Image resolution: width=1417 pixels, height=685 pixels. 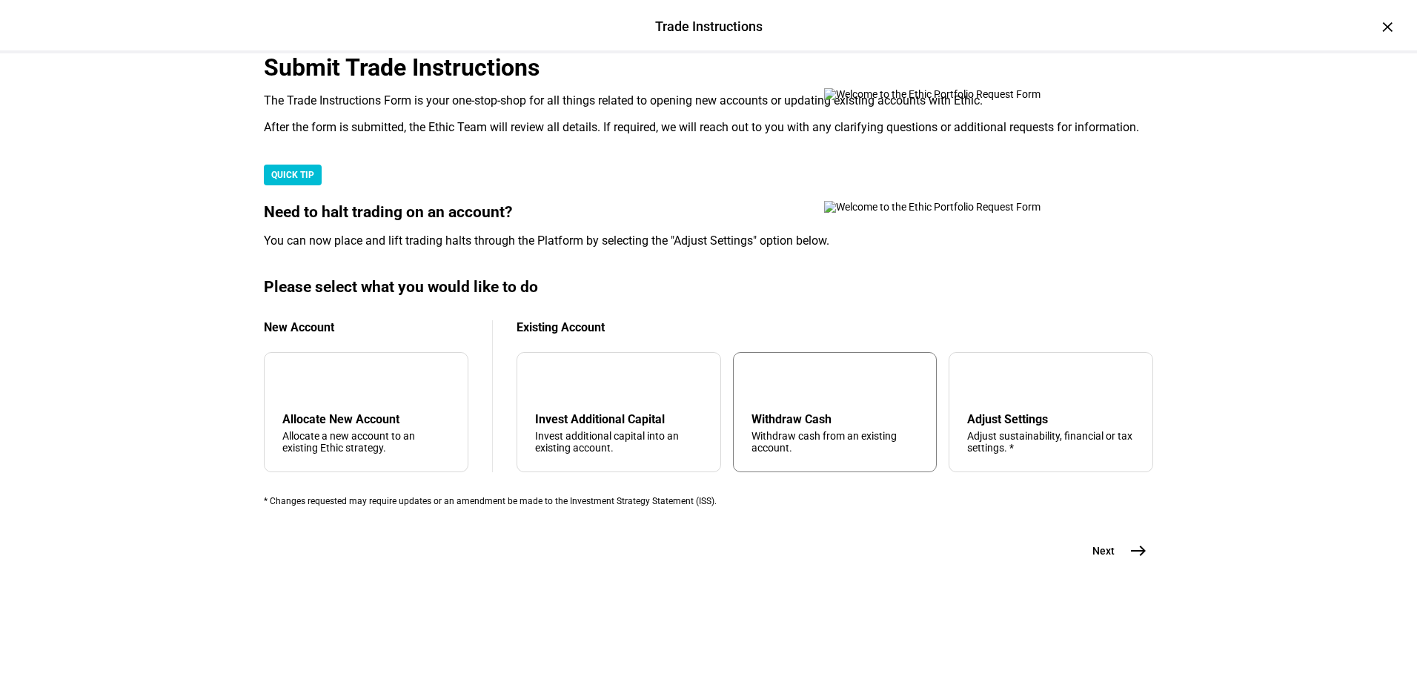 I want to click on div: Invest Additional Capital, so click(x=619, y=419).